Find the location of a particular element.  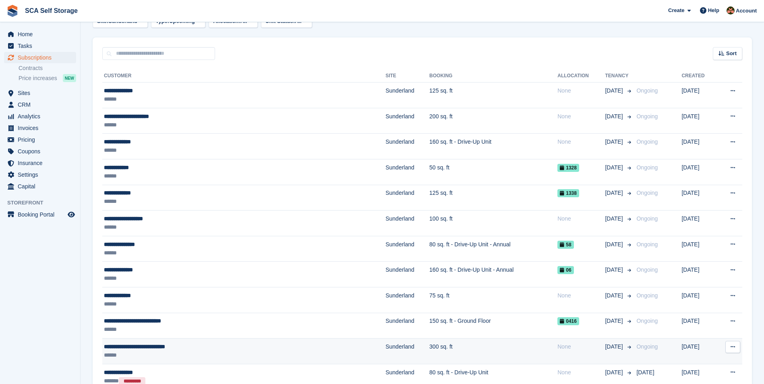

span: 1328 is located at coordinates (568, 168).